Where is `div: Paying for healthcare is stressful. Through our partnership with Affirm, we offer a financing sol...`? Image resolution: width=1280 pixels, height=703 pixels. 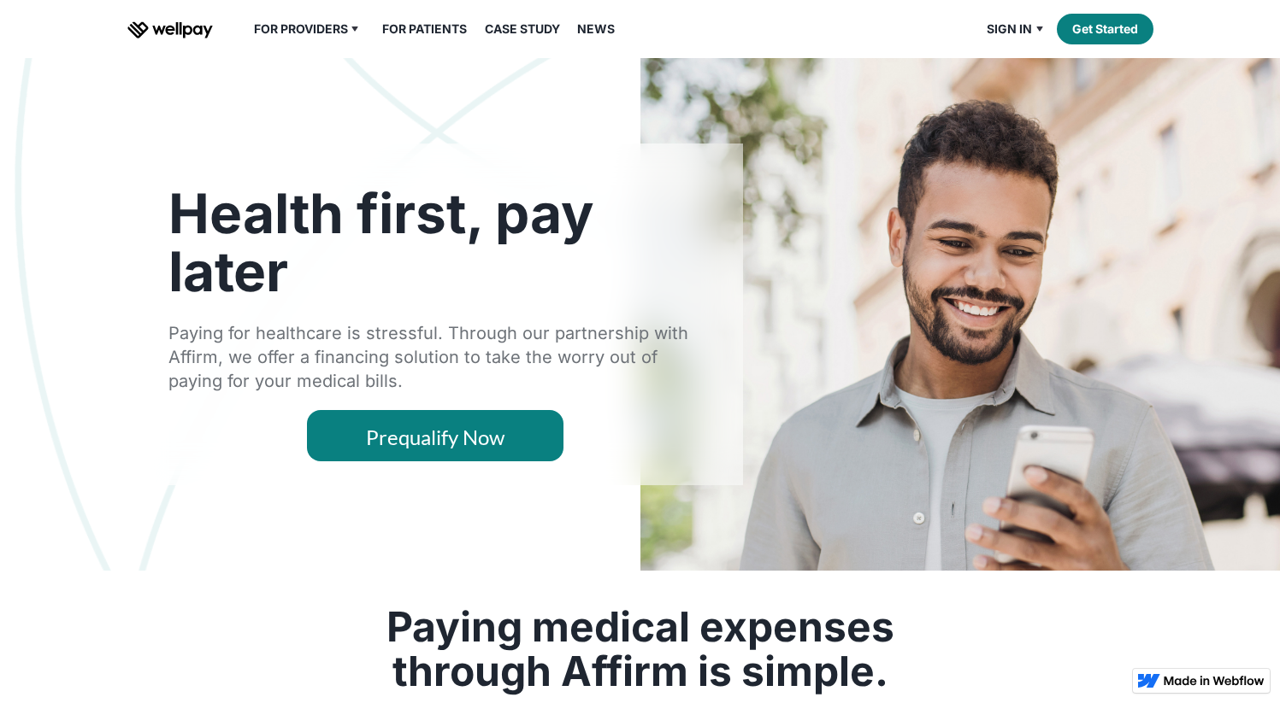 div: Paying for healthcare is stressful. Through our partnership with Affirm, we offer a financing sol... is located at coordinates (435, 357).